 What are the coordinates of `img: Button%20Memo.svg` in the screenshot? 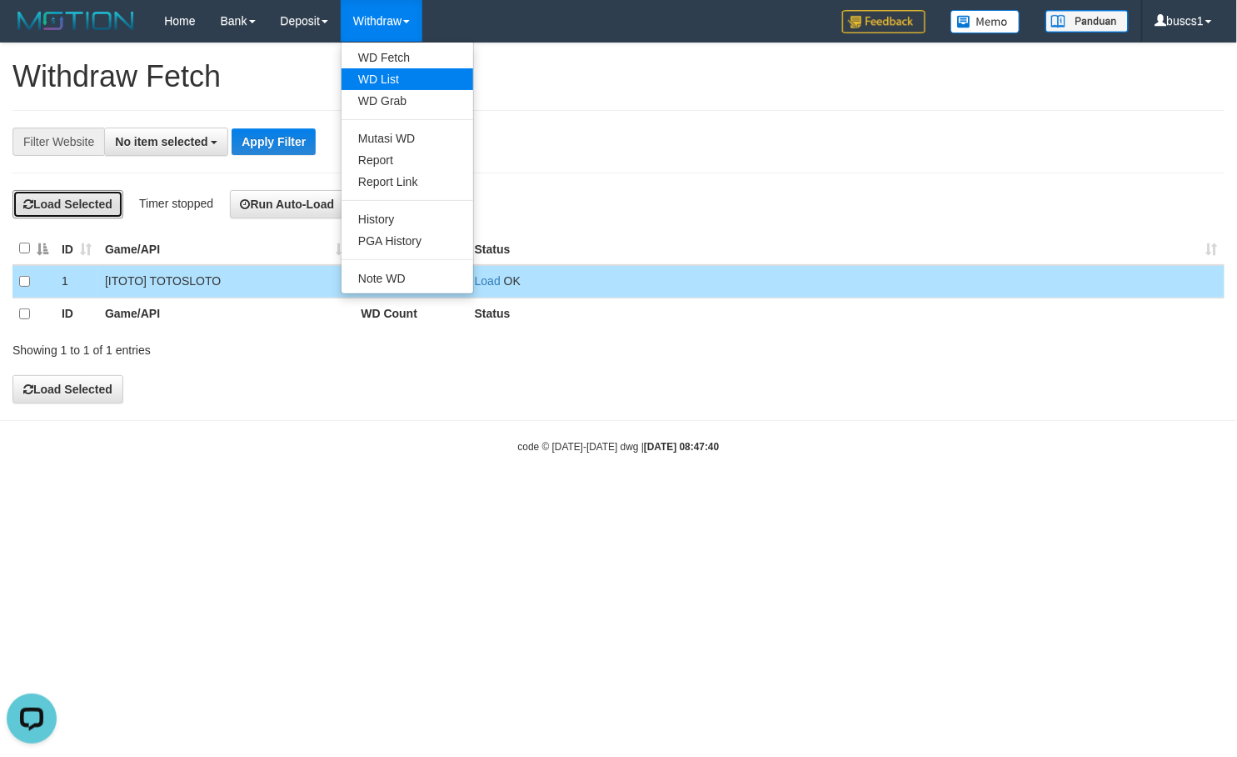 It's located at (986, 22).